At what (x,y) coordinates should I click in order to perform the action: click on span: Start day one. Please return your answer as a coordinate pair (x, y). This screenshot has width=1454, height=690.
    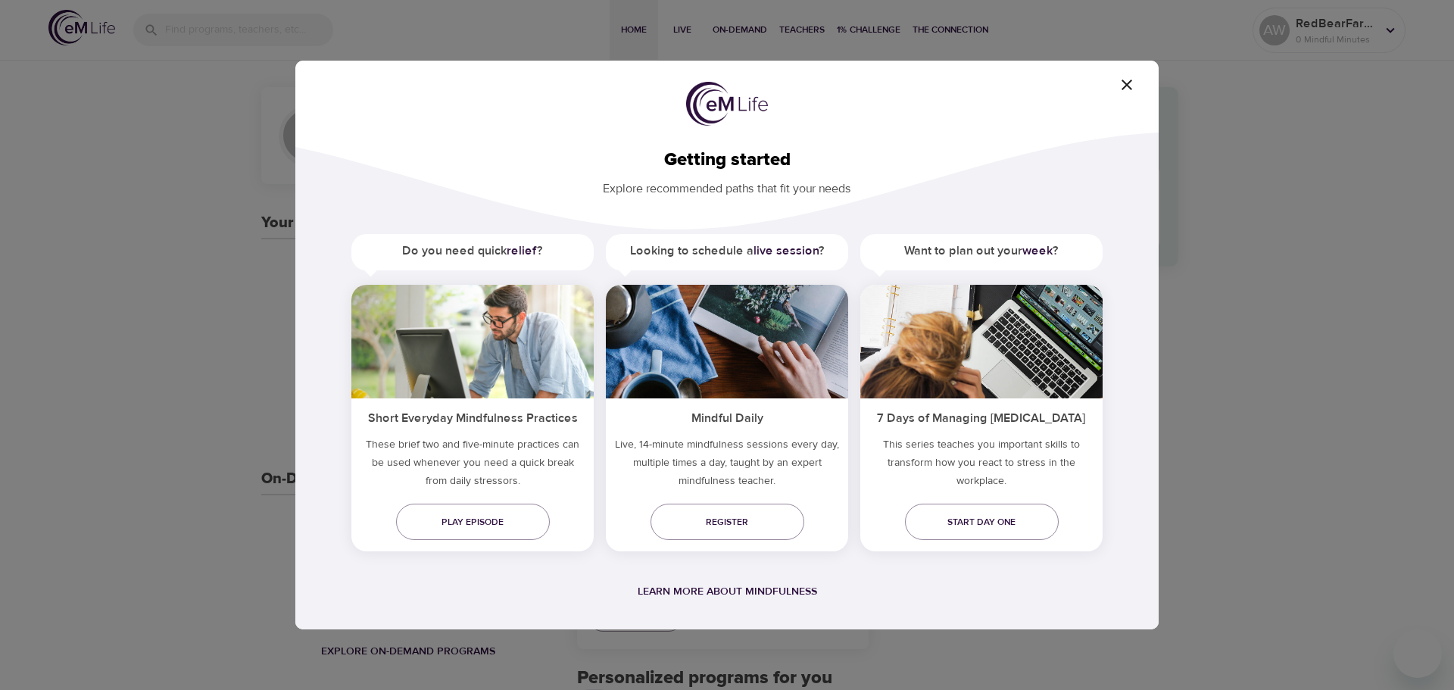
    Looking at the image, I should click on (982, 522).